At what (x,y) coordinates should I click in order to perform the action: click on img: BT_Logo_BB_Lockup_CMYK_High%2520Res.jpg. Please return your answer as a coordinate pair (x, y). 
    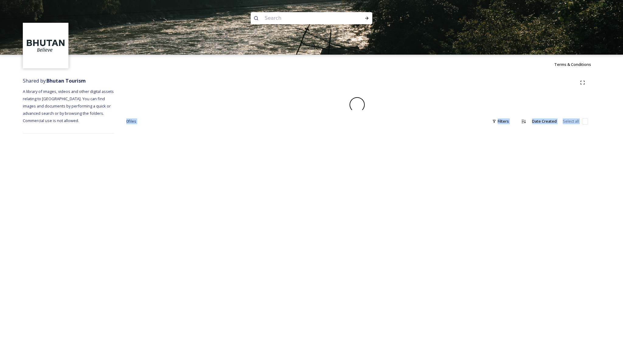
    Looking at the image, I should click on (46, 46).